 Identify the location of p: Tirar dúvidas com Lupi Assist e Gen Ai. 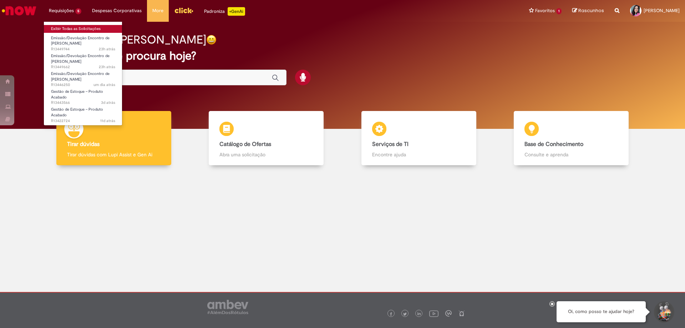
(114, 155).